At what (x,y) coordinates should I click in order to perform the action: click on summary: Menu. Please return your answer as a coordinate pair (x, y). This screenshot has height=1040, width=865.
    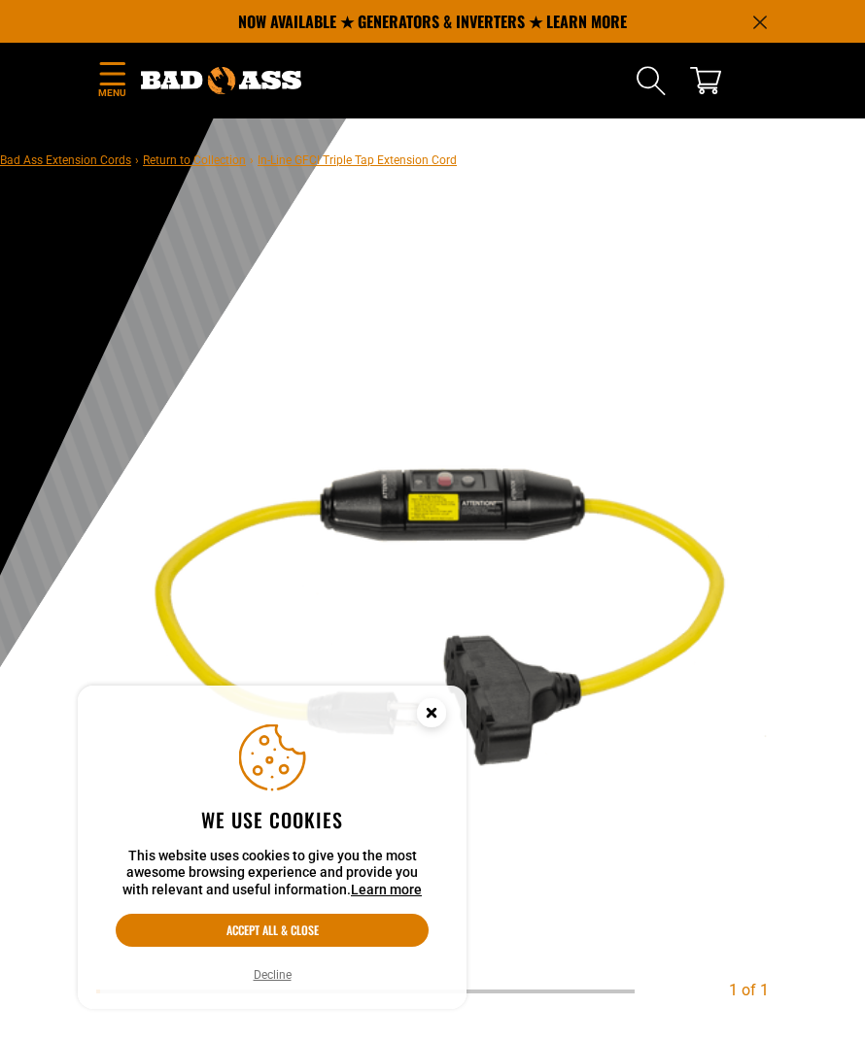
    Looking at the image, I should click on (112, 81).